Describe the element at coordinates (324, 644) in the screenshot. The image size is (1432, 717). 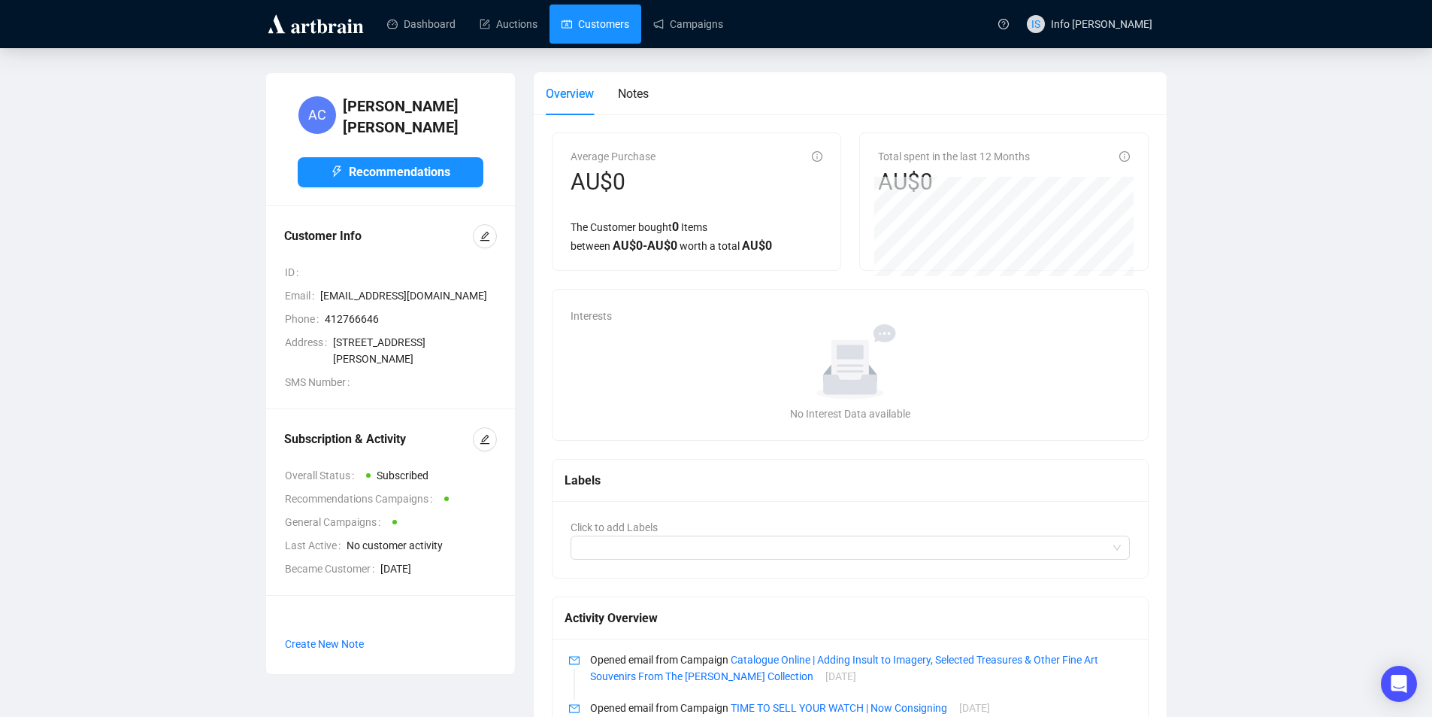
I see `span: Create New Note` at that location.